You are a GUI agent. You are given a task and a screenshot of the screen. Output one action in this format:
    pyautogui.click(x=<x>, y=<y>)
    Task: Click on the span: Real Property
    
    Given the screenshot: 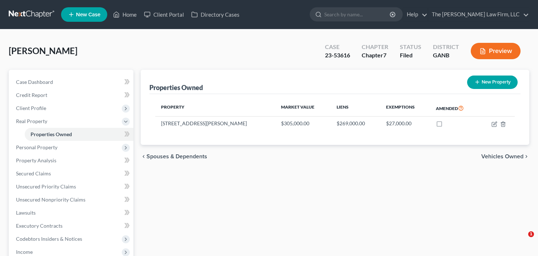 What is the action you would take?
    pyautogui.click(x=32, y=121)
    